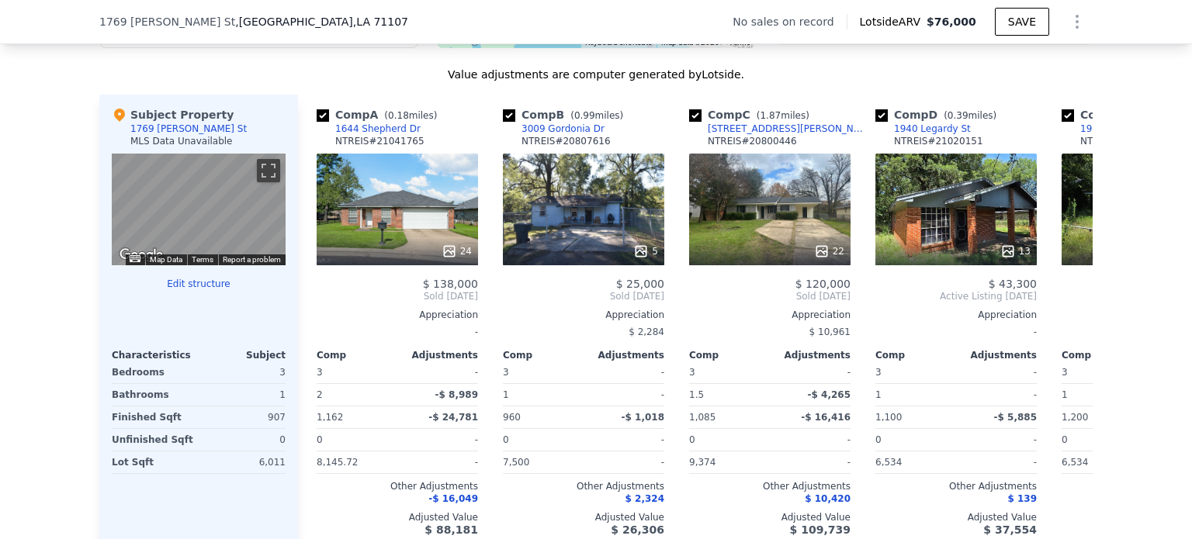  What do you see at coordinates (957, 116) in the screenshot?
I see `span: 0.39` at bounding box center [957, 116].